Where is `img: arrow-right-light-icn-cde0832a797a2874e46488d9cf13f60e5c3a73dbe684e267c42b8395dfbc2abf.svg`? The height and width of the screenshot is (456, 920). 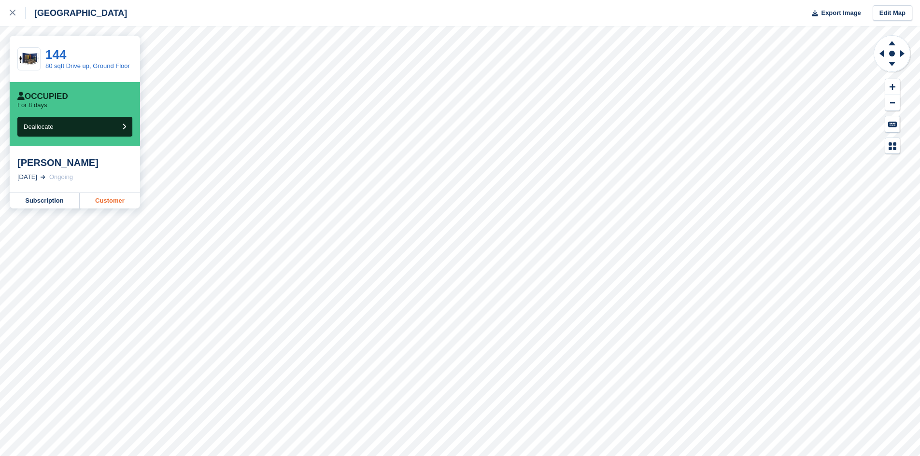
img: arrow-right-light-icn-cde0832a797a2874e46488d9cf13f60e5c3a73dbe684e267c42b8395dfbc2abf.svg is located at coordinates (43, 177).